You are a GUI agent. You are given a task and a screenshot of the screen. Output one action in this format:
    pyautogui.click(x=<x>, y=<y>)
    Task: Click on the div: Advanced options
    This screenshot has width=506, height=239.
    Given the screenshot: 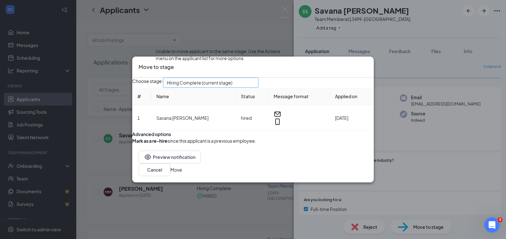 What is the action you would take?
    pyautogui.click(x=253, y=134)
    